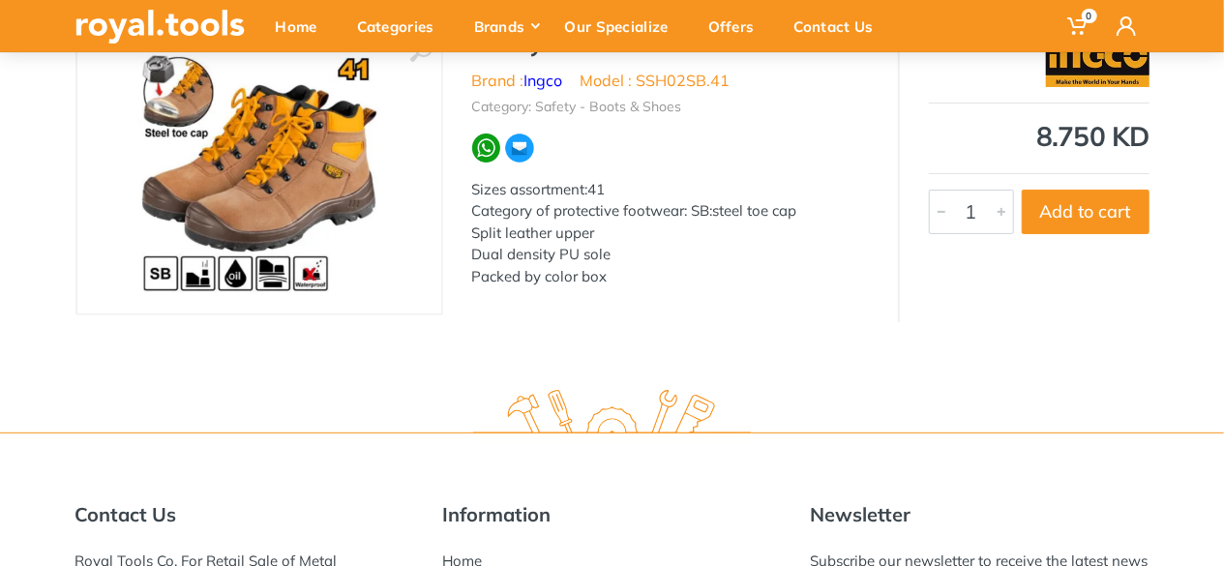 This screenshot has height=566, width=1224. I want to click on img: ma.webp, so click(520, 148).